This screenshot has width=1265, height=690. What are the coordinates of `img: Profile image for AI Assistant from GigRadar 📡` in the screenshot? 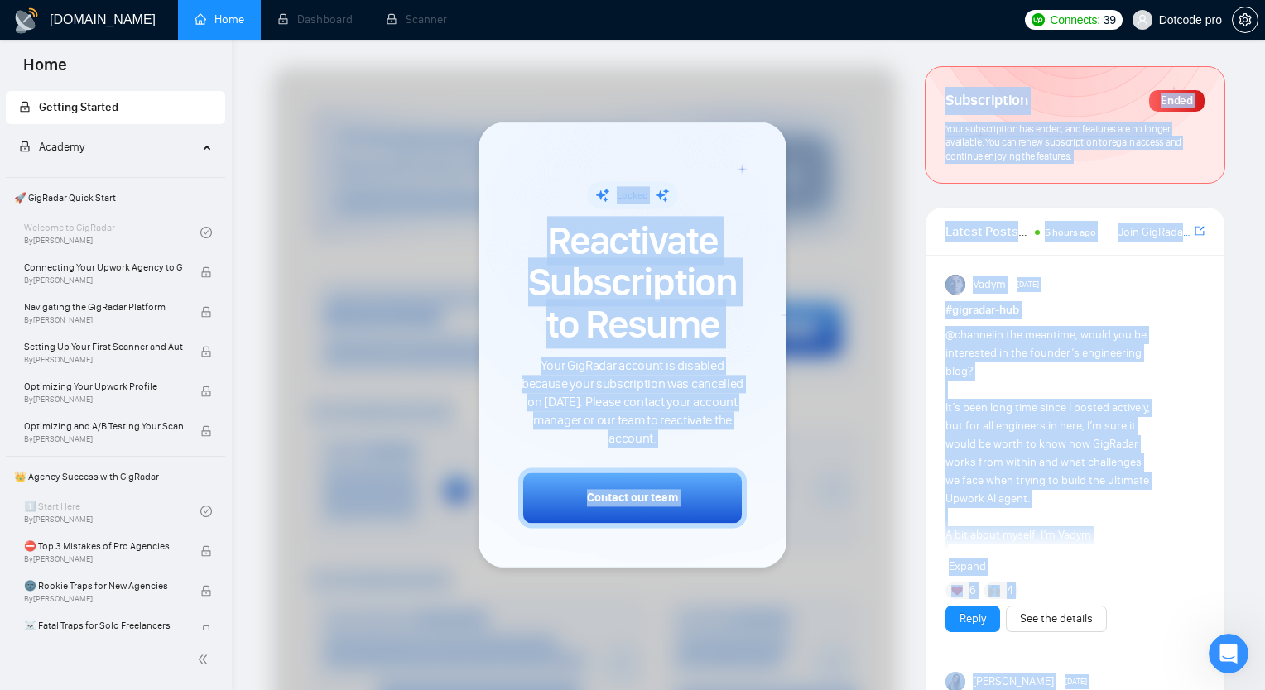 It's located at (60, 32).